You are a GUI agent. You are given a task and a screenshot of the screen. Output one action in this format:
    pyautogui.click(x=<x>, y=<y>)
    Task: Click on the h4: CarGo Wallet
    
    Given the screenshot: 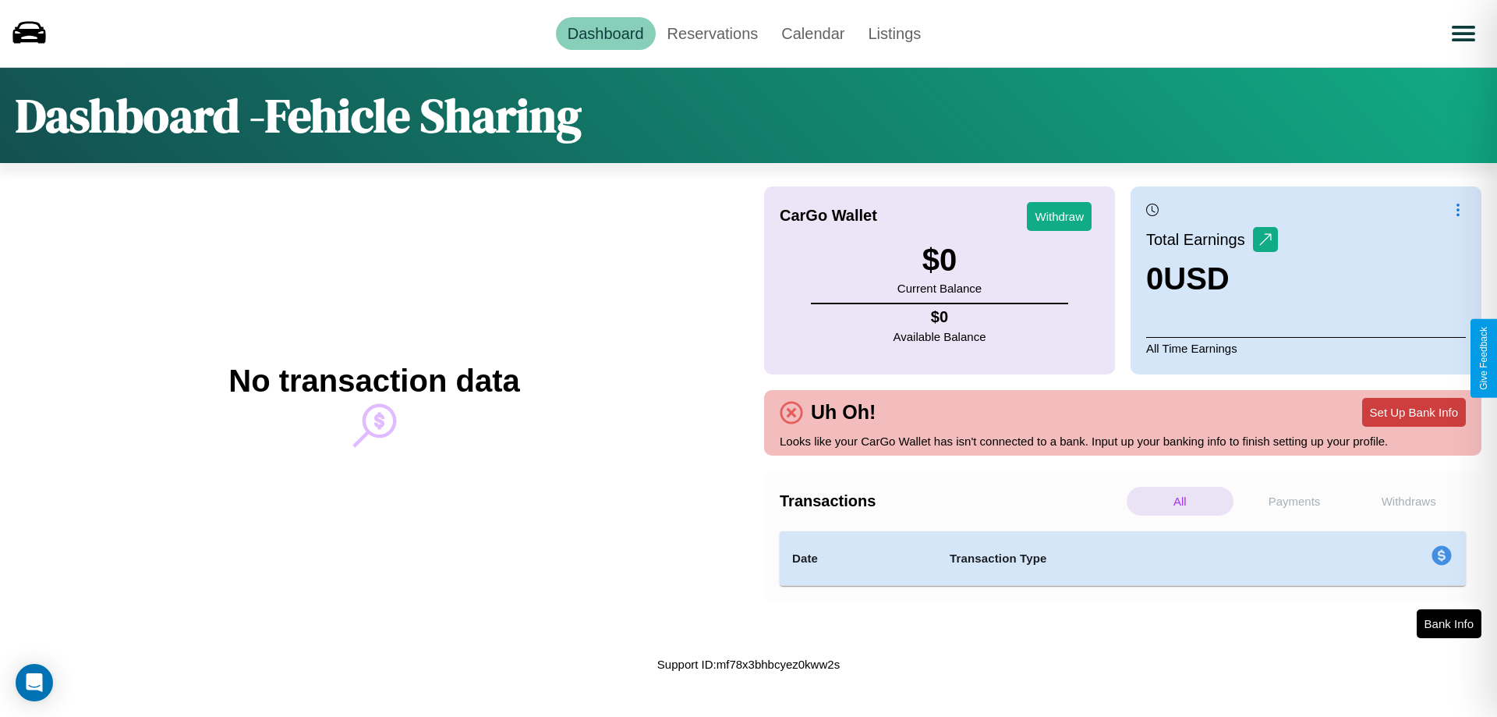 What is the action you would take?
    pyautogui.click(x=828, y=215)
    